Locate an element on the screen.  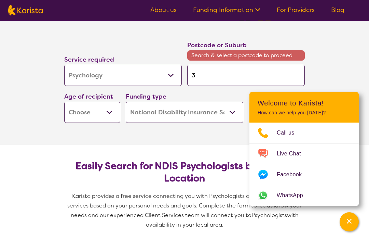
a: Web link opens in a new tab. is located at coordinates (304, 195).